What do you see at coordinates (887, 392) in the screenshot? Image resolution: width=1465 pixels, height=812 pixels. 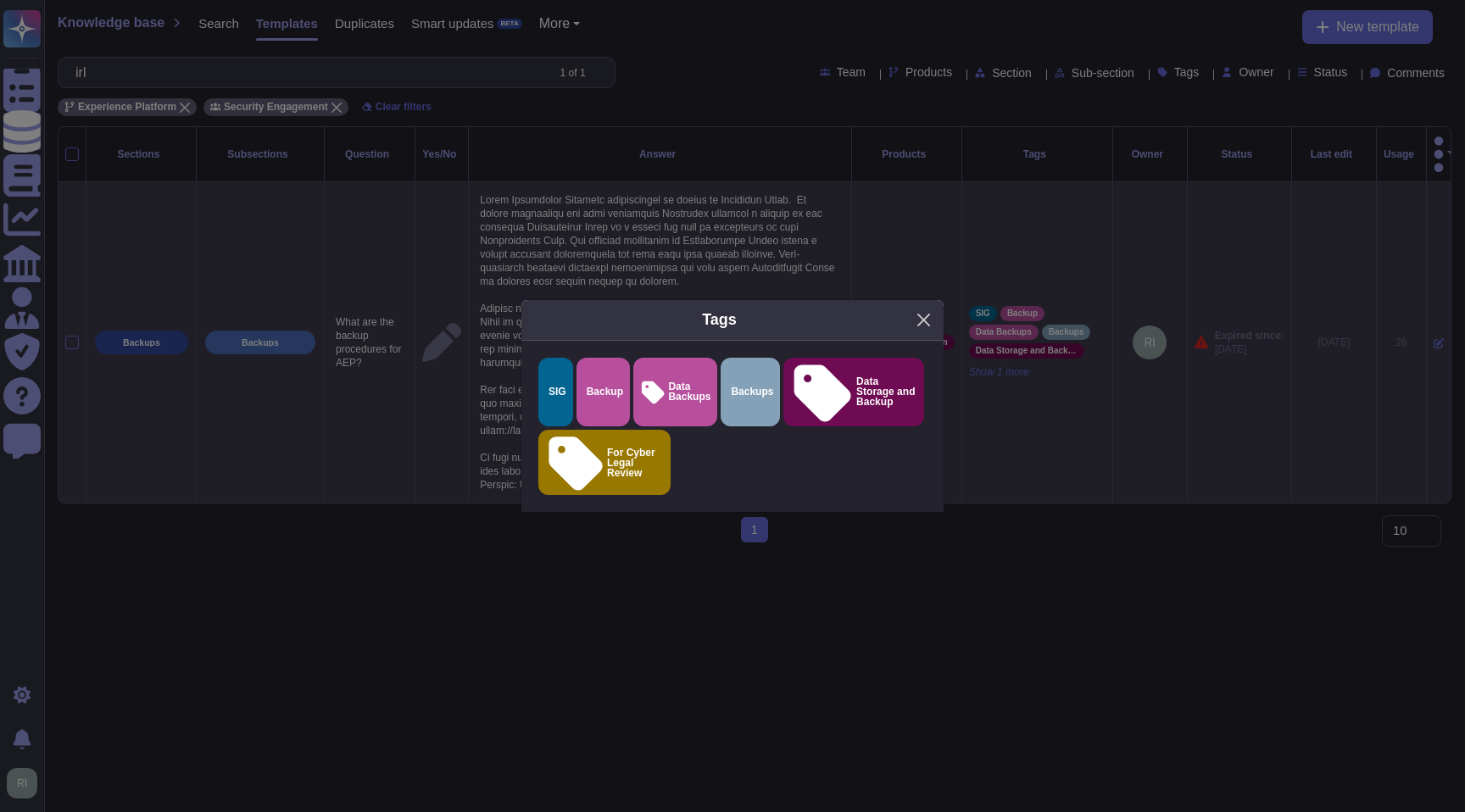 I see `span: Data Storage and Backup` at bounding box center [887, 392].